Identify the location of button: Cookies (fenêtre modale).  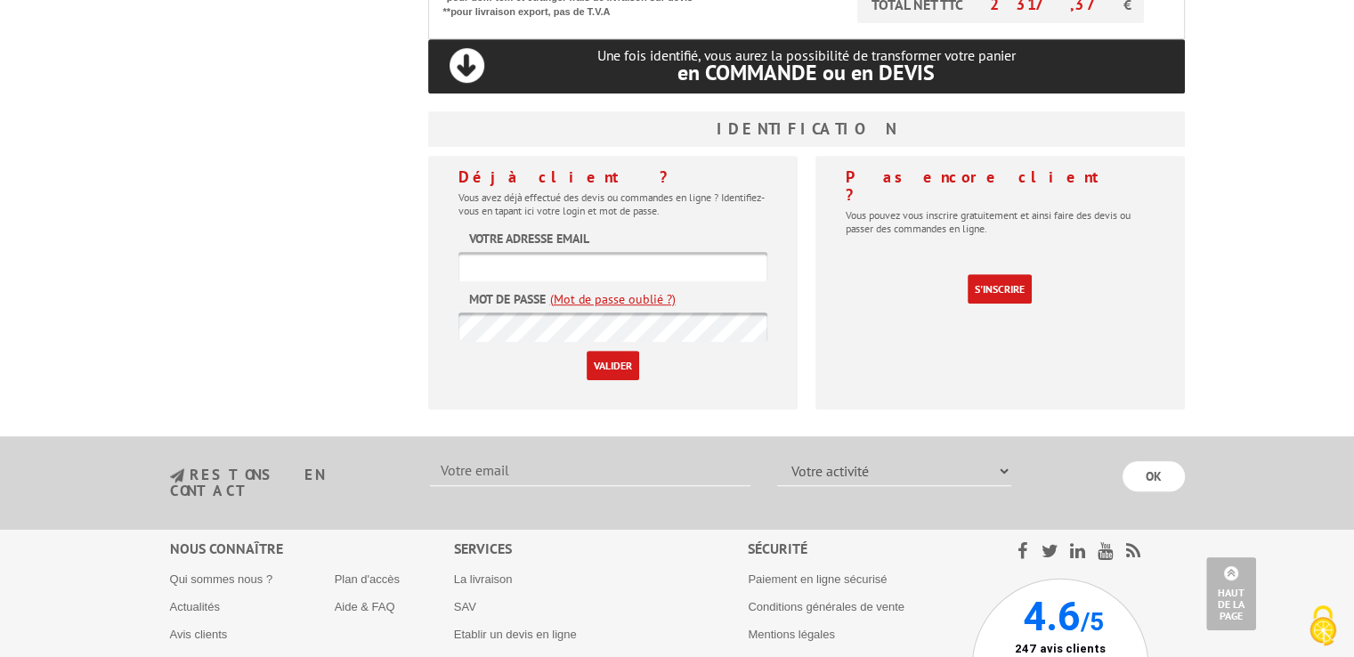
(1323, 627).